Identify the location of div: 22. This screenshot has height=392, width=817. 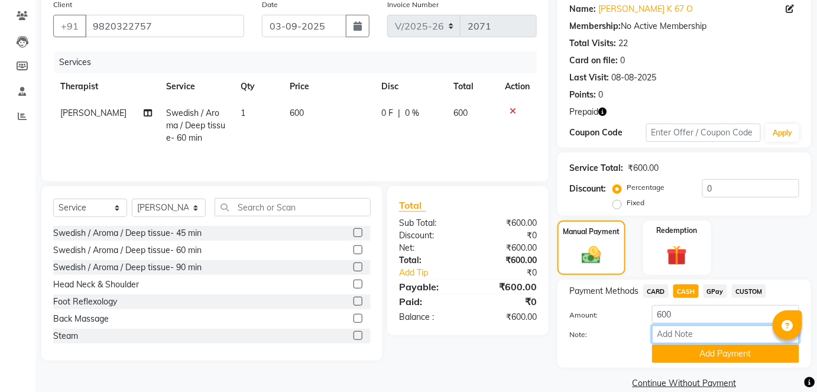
(623, 43).